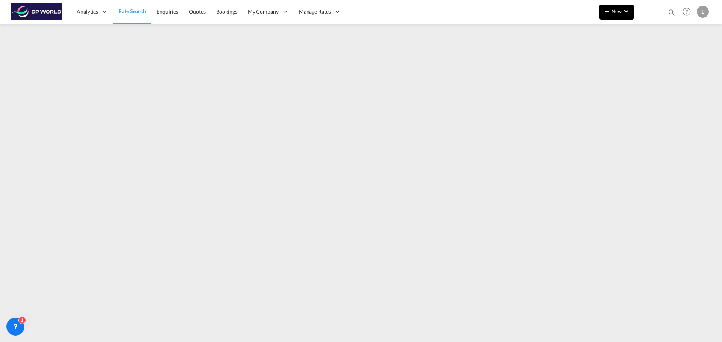 Image resolution: width=722 pixels, height=342 pixels. I want to click on md-icon: icon-plus 400-fg, so click(607, 11).